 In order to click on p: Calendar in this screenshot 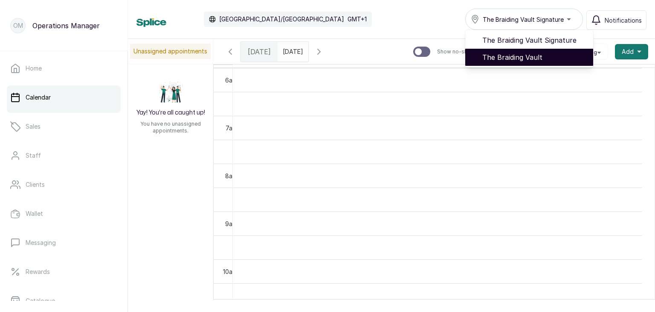, I will do `click(38, 97)`.